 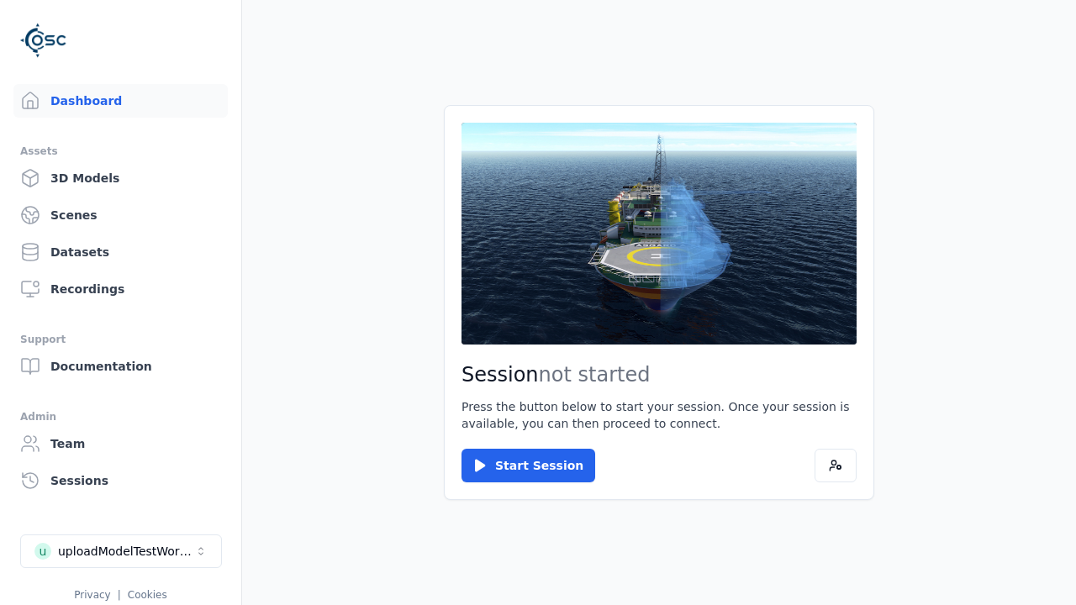 What do you see at coordinates (121, 551) in the screenshot?
I see `button: Select a workspace` at bounding box center [121, 551].